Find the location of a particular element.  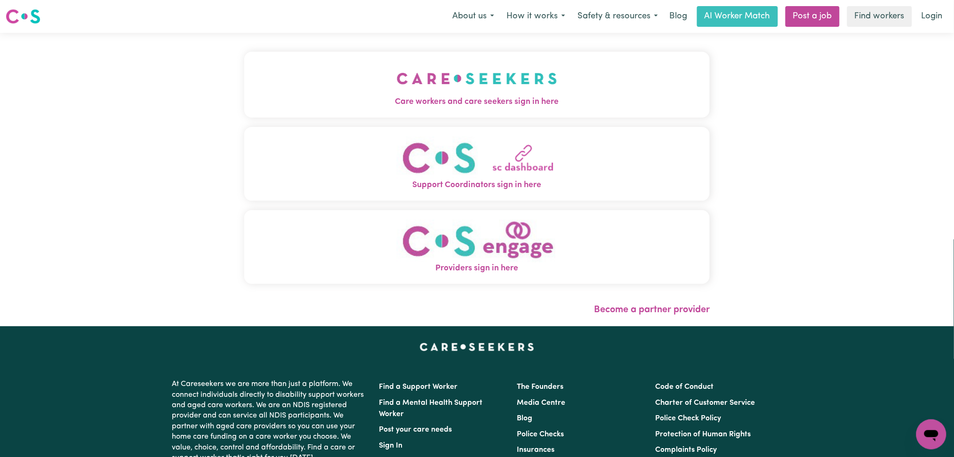

button: About us is located at coordinates (473, 16).